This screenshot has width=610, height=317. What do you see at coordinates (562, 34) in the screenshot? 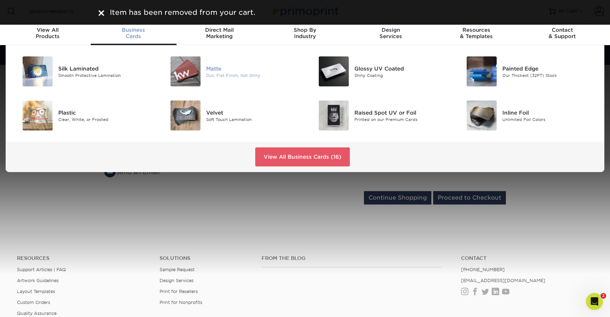
I see `a: Contact& Support` at bounding box center [562, 34].